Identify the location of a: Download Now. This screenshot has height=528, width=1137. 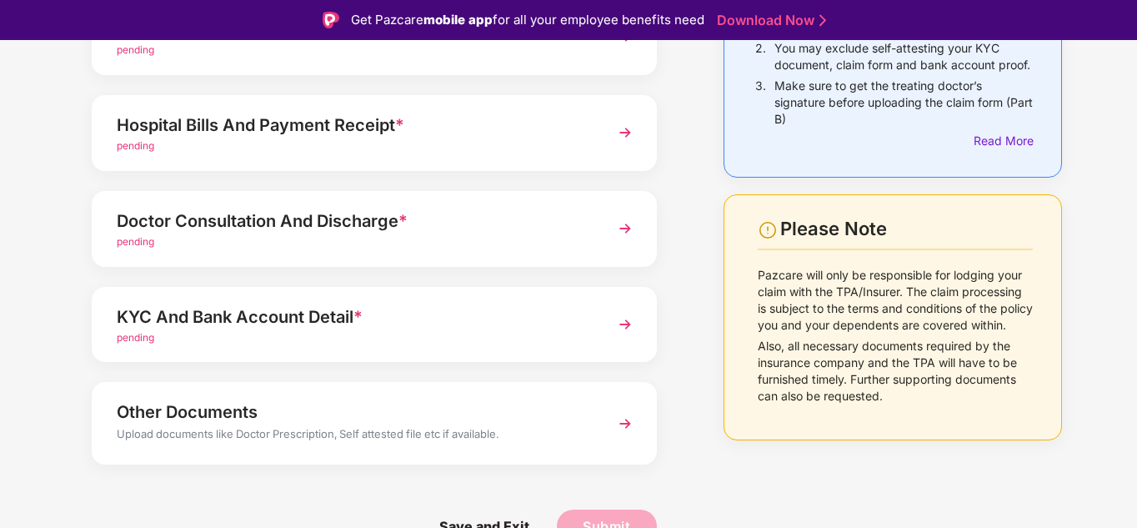
(769, 20).